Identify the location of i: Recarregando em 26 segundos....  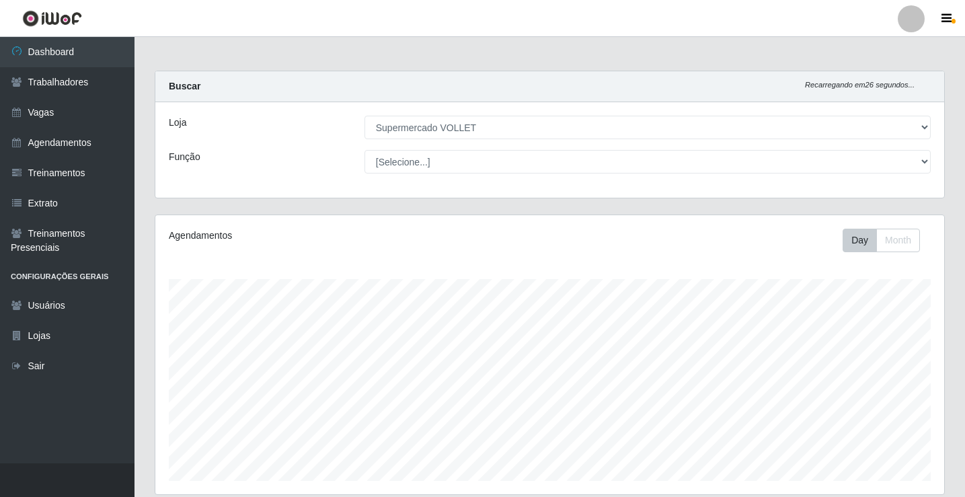
(860, 85).